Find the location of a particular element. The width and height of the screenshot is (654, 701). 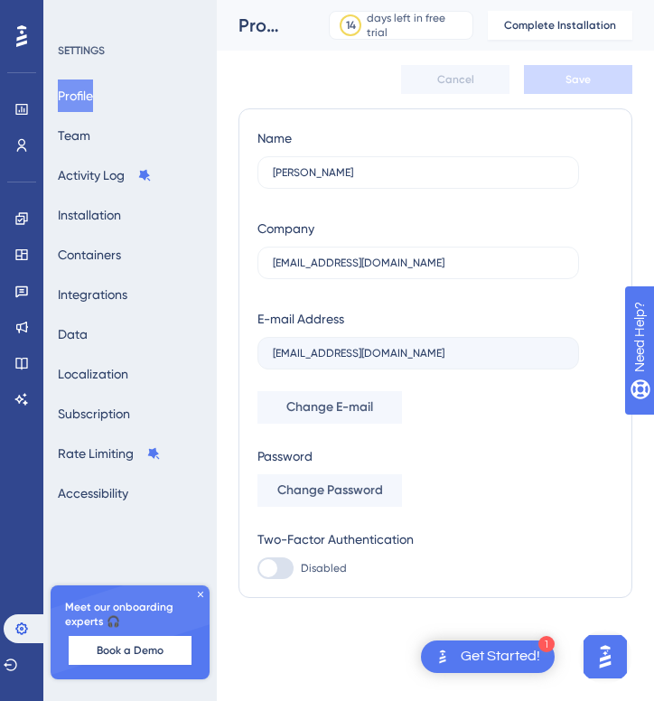

div: 14 is located at coordinates (350, 25).